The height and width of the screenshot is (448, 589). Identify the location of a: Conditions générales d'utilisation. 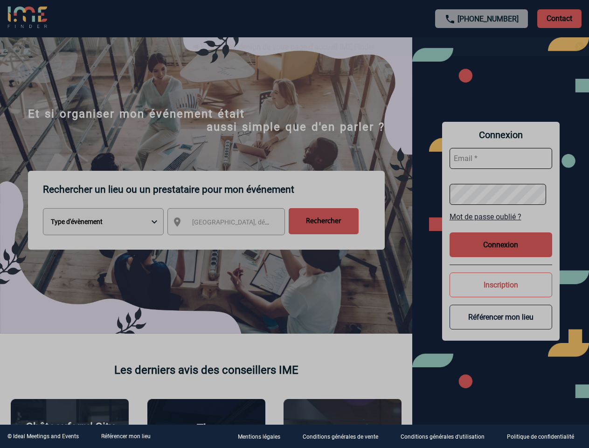
(446, 436).